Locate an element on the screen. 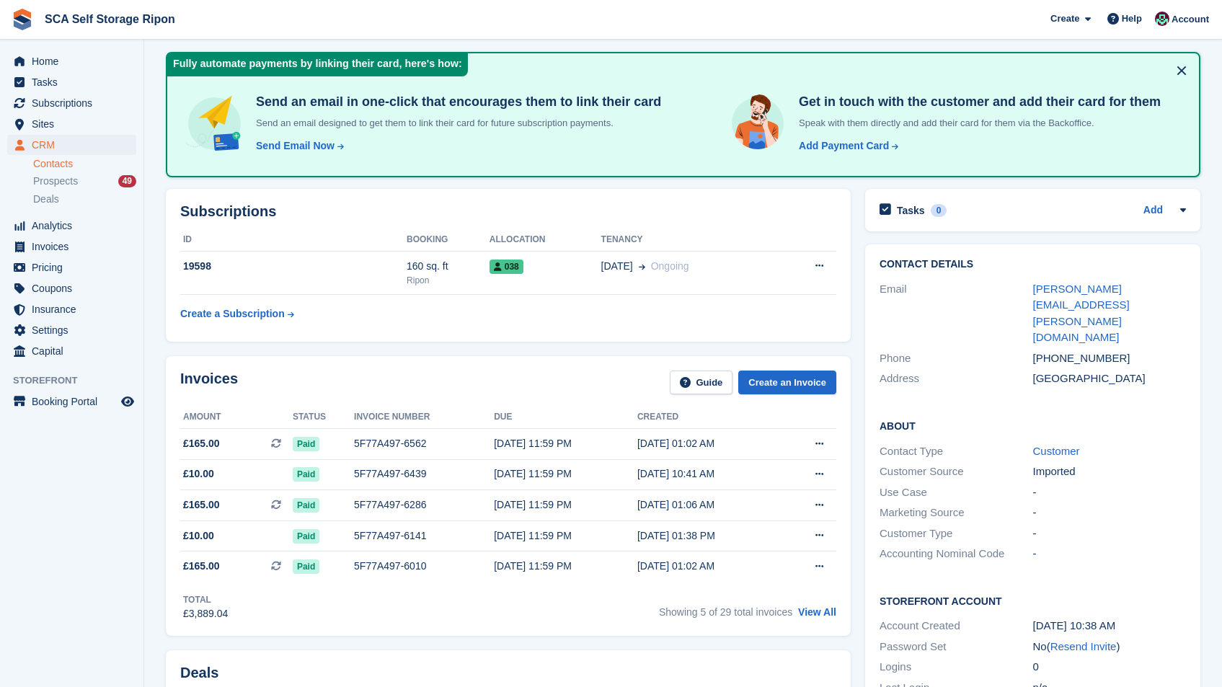  span: Tasks is located at coordinates (75, 82).